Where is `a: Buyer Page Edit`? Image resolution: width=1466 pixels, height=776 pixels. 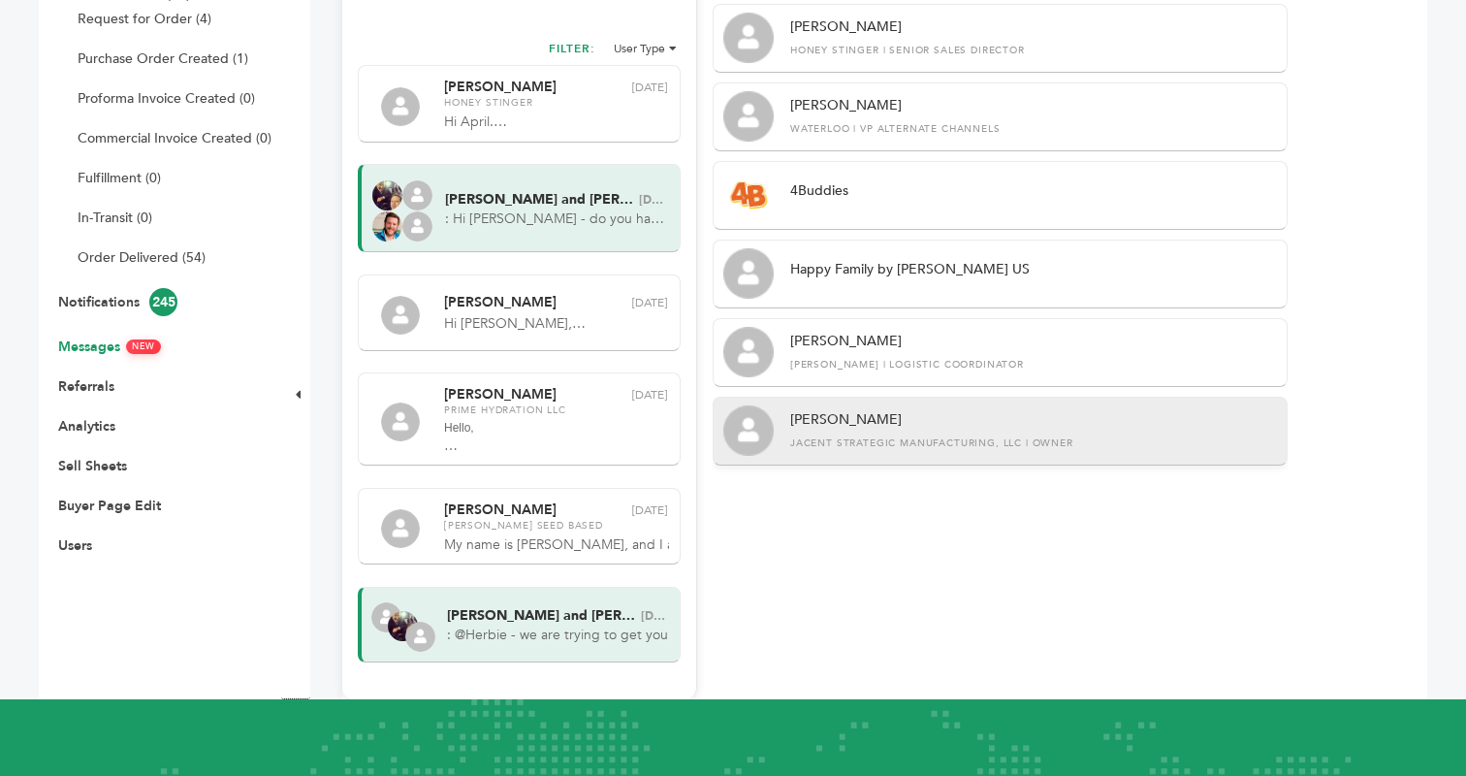
a: Buyer Page Edit is located at coordinates (110, 505).